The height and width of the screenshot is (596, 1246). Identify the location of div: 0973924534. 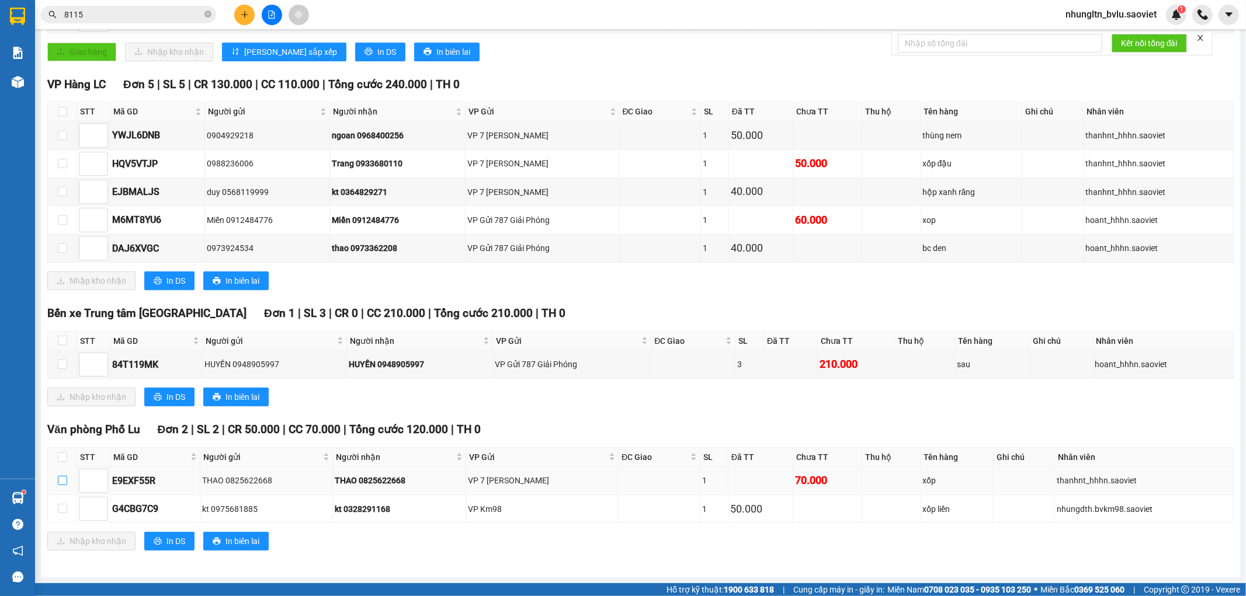
(267, 248).